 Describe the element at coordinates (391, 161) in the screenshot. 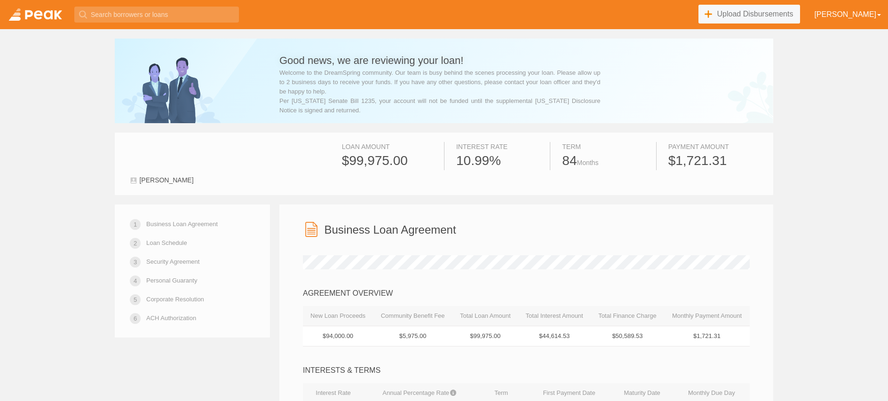

I see `div: $99,975.00` at that location.